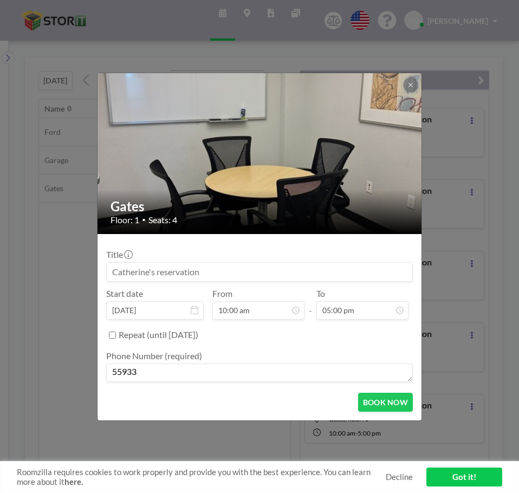 Image resolution: width=519 pixels, height=493 pixels. Describe the element at coordinates (154, 356) in the screenshot. I see `label: Phone Number (required)` at that location.